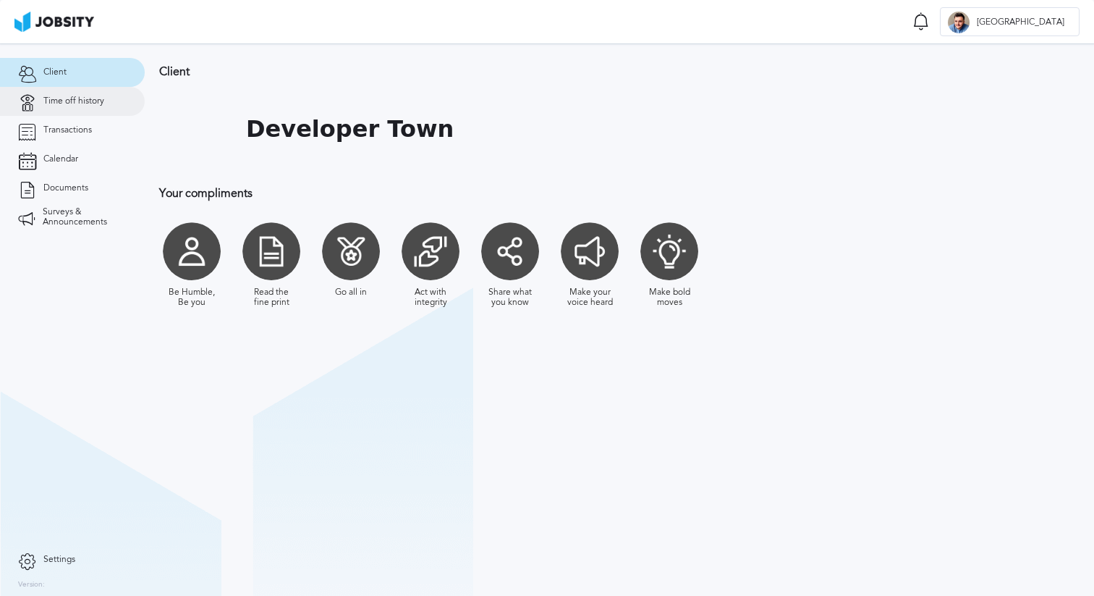 The height and width of the screenshot is (596, 1094). What do you see at coordinates (55, 72) in the screenshot?
I see `span: Client` at bounding box center [55, 72].